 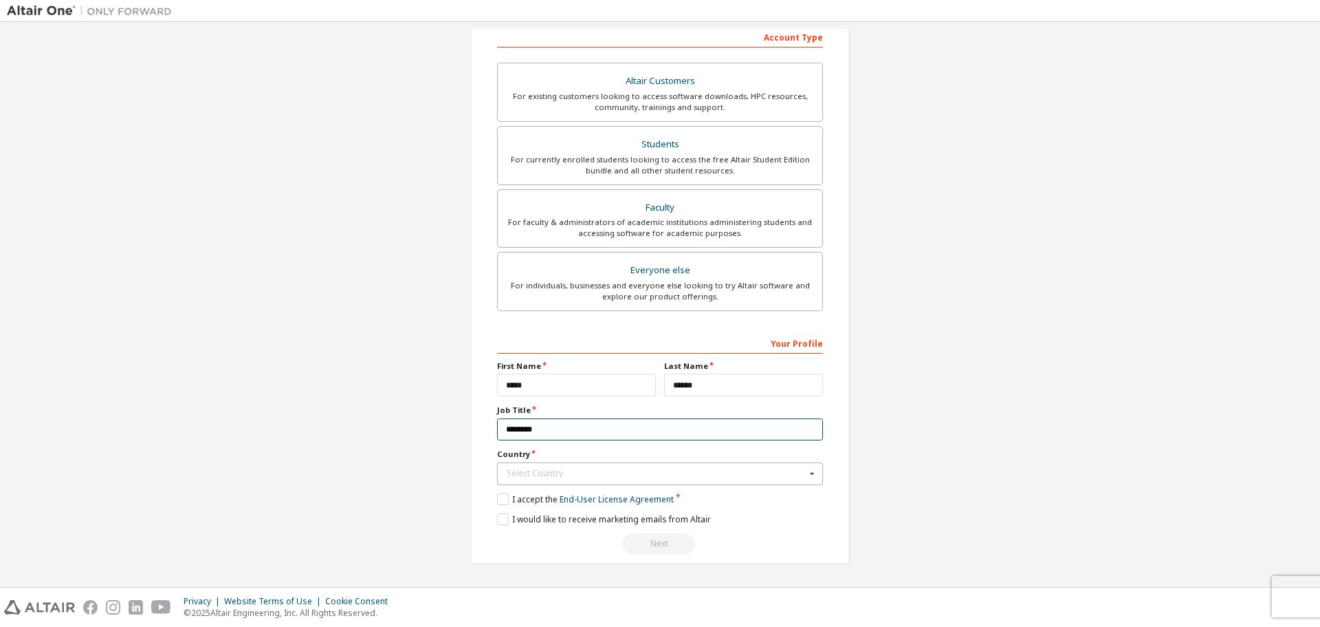 I want to click on img: instagram.svg, so click(x=113, y=607).